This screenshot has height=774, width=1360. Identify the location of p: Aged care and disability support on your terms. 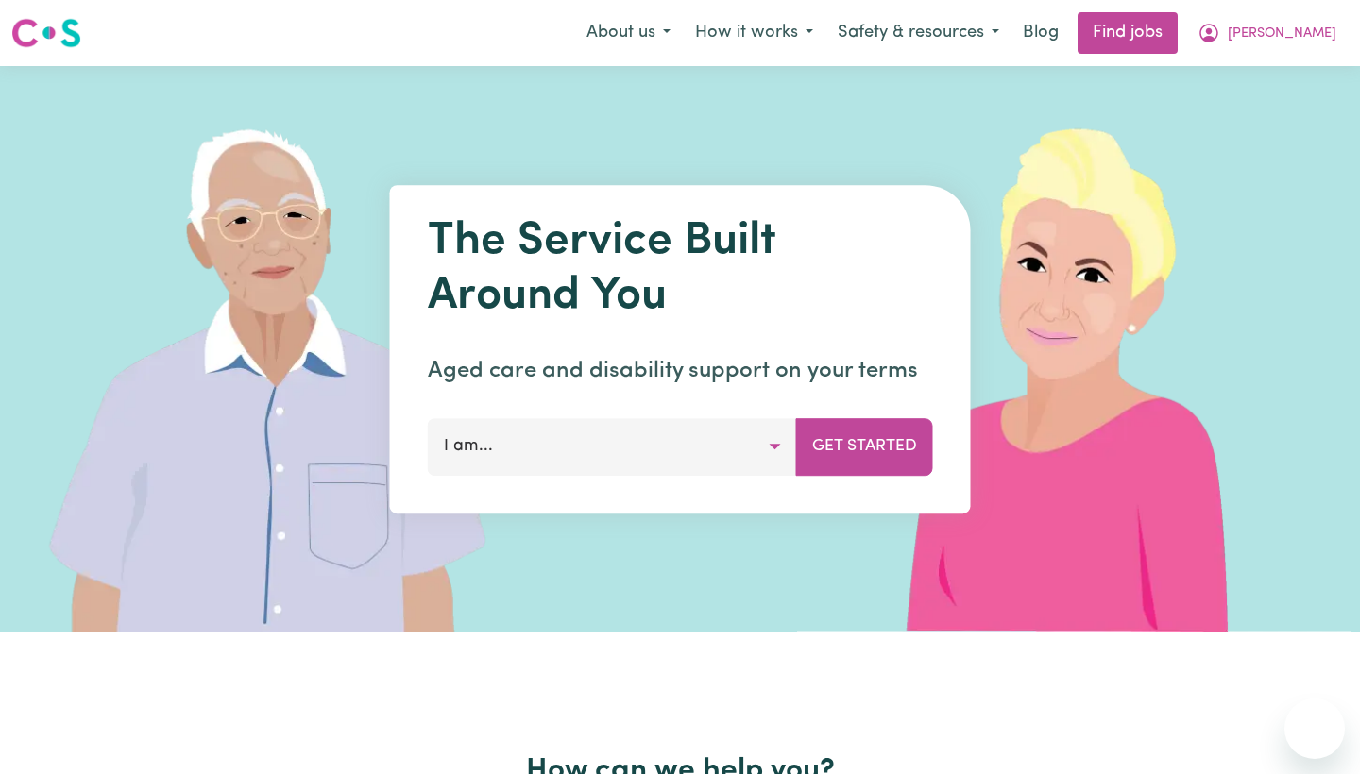
(680, 371).